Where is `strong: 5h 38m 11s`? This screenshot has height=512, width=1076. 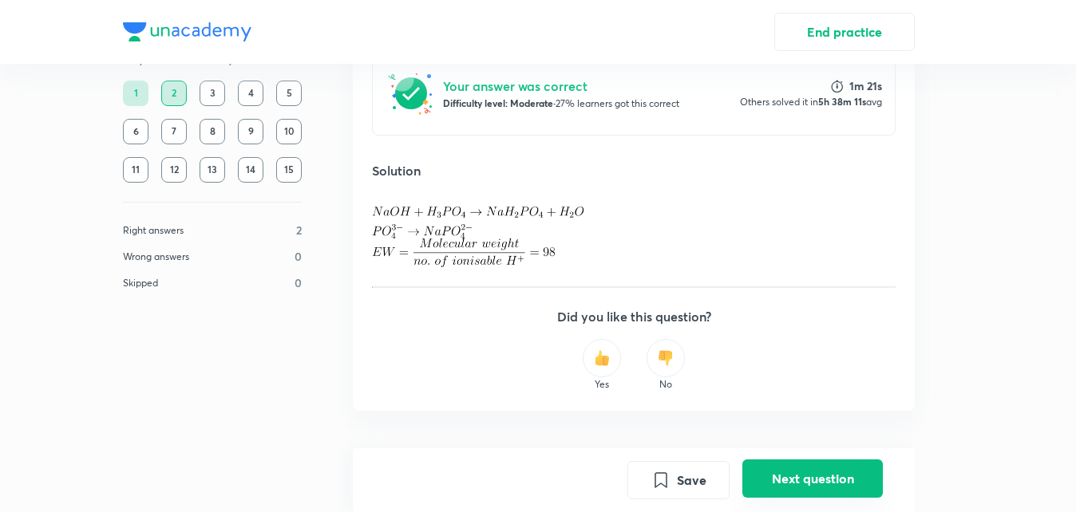
strong: 5h 38m 11s is located at coordinates (842, 101).